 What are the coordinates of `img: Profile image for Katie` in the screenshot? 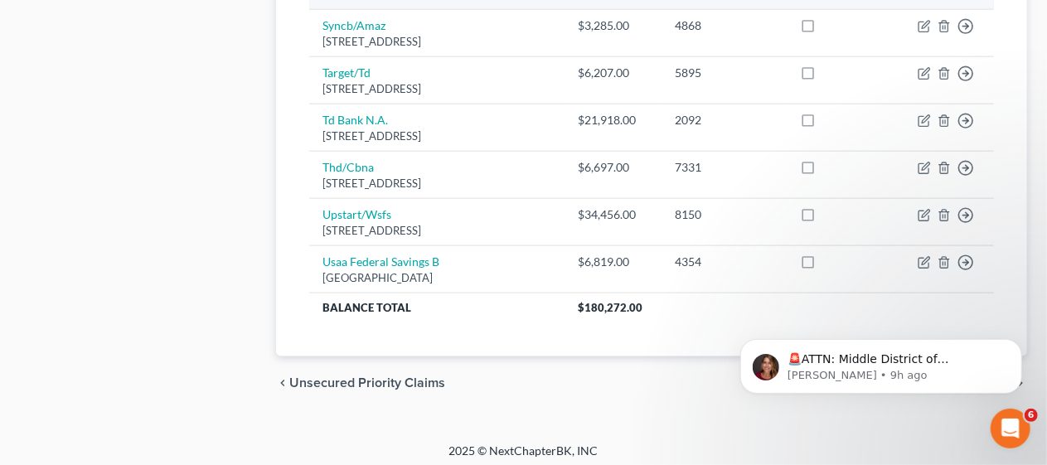 It's located at (51, 63).